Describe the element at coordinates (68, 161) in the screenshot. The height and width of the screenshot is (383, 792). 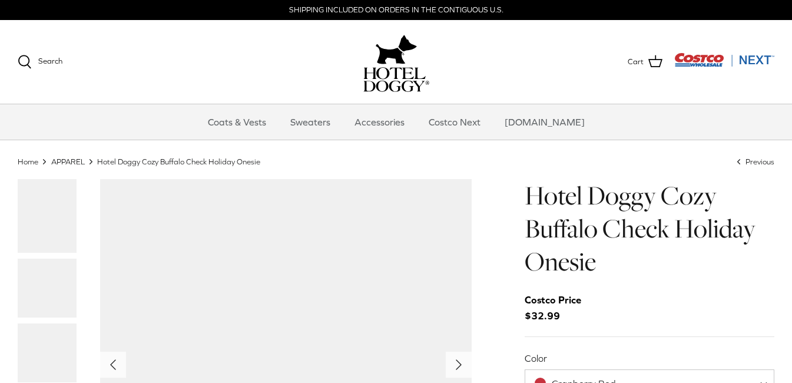
I see `a: APPAREL` at that location.